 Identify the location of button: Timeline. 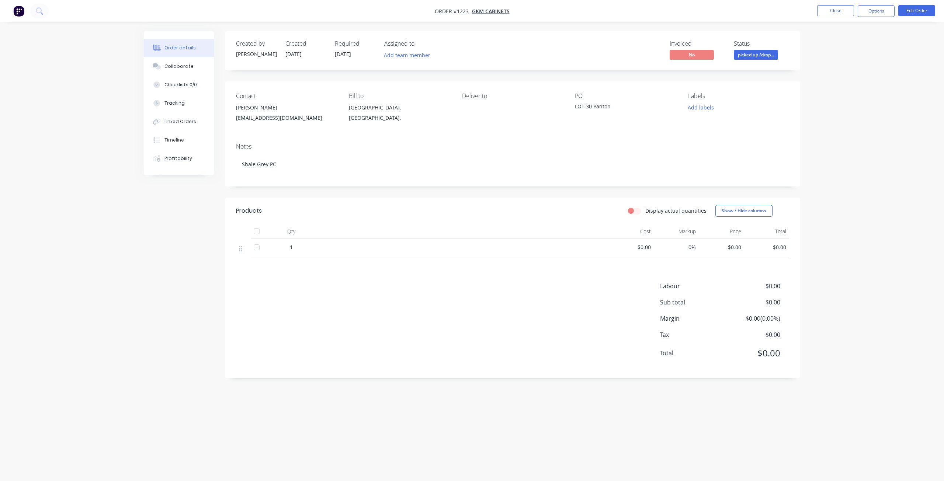
(179, 140).